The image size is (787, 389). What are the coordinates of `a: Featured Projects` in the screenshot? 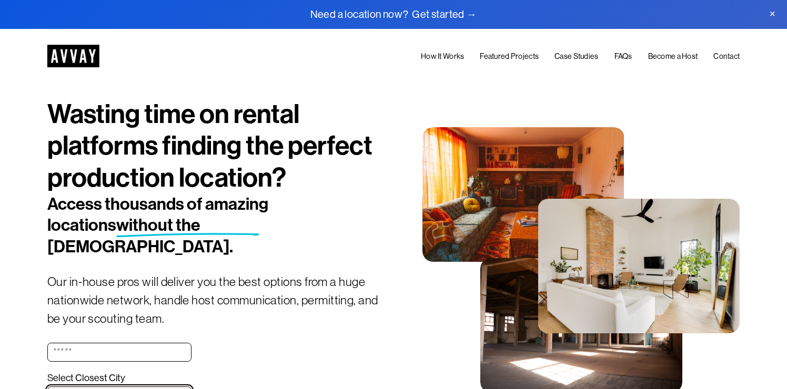 It's located at (509, 57).